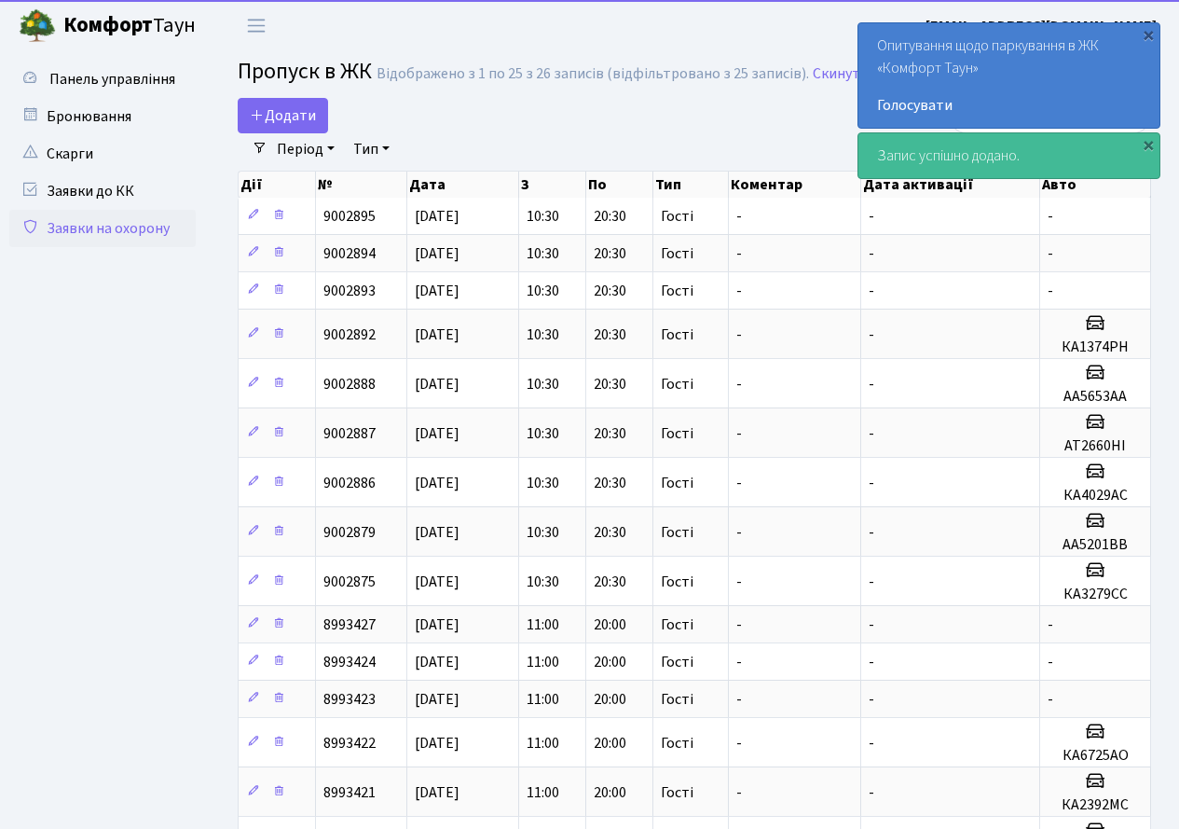  I want to click on th: Дії, so click(277, 185).